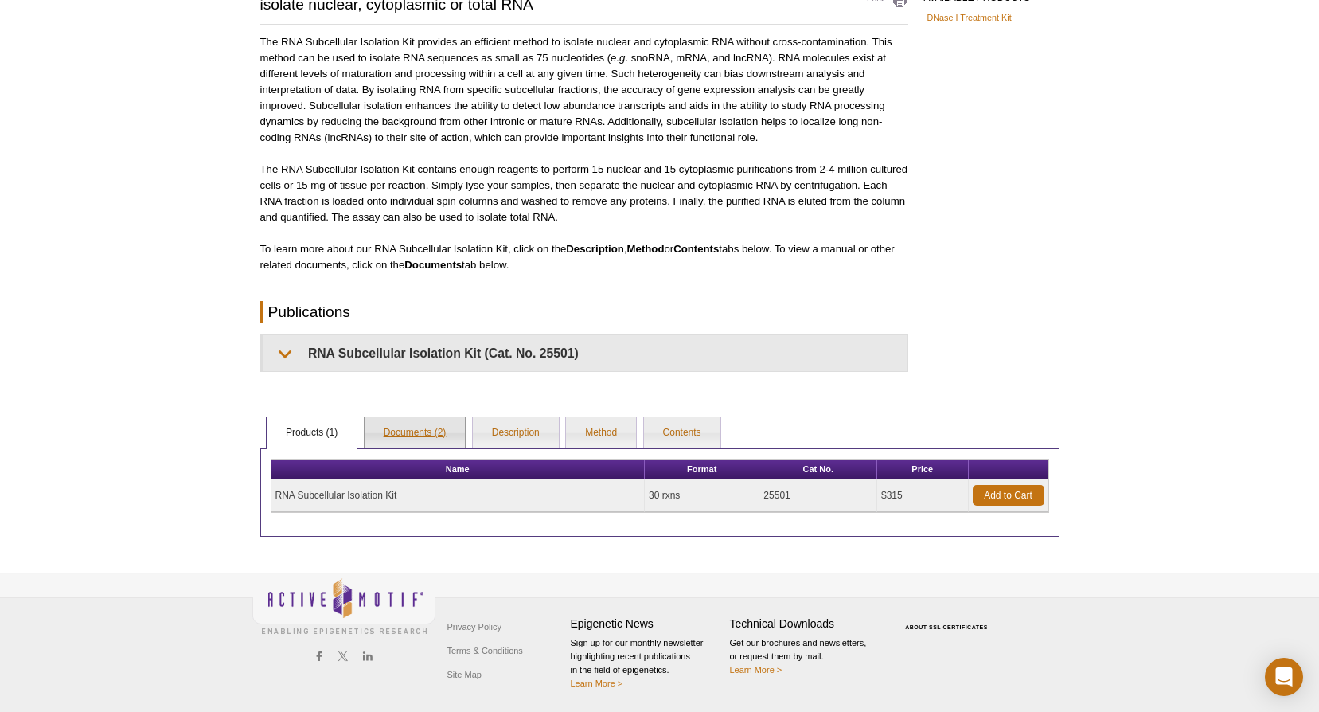 The width and height of the screenshot is (1319, 712). I want to click on a: Contents, so click(682, 433).